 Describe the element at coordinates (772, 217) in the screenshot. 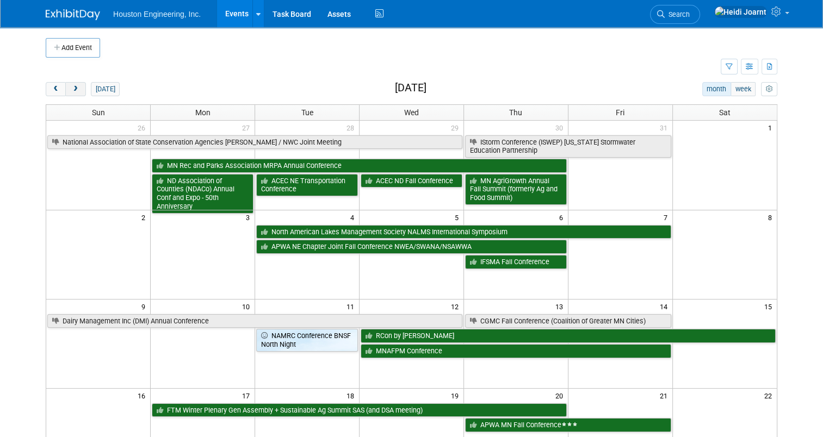

I see `span: 8` at that location.